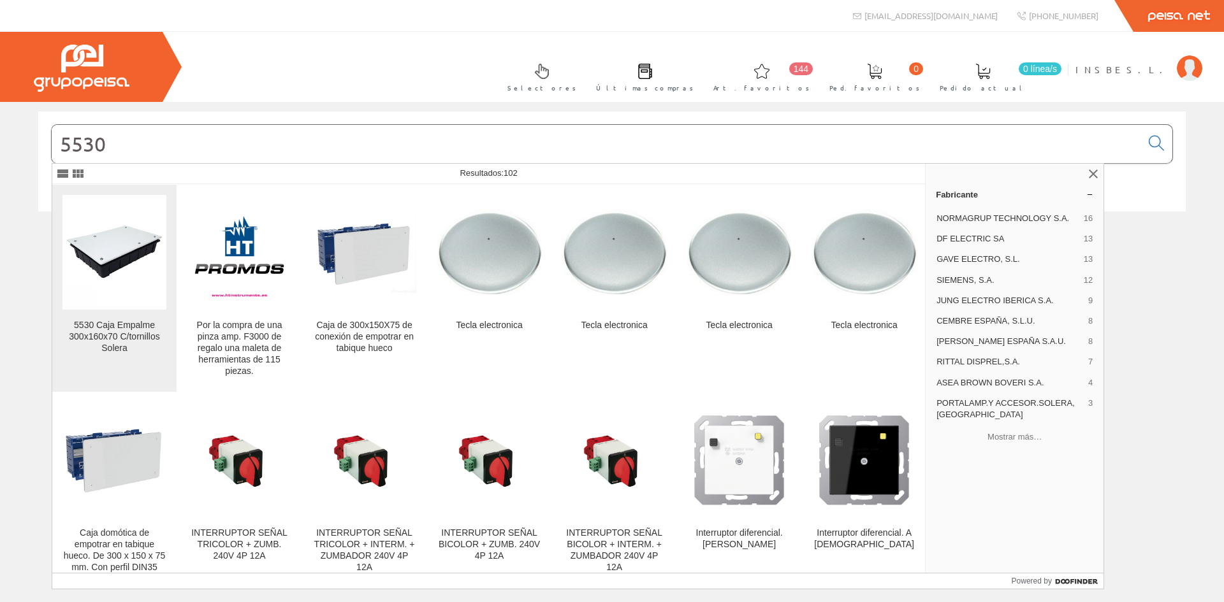 This screenshot has width=1224, height=602. Describe the element at coordinates (364, 490) in the screenshot. I see `a: INTERRUPTOR SEÑAL TRICOLOR + INTERM. + ZUMBADOR 240V 4P 12A INTERRUPTOR SEÑAL TRICOLOR + INTERM. ...` at that location.